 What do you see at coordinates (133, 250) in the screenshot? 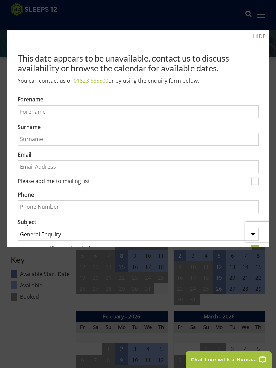
I see `label: I have a specific date in mind` at bounding box center [133, 250].